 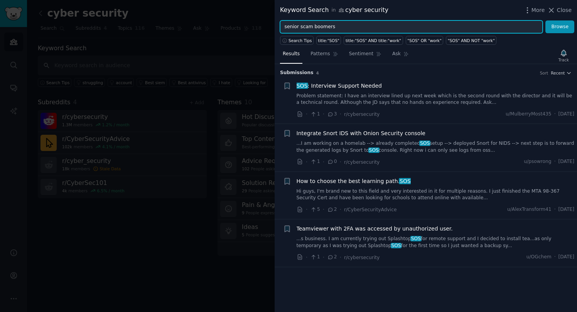 I want to click on a: Integrate Snort IDS with Onion Security console, so click(x=361, y=133).